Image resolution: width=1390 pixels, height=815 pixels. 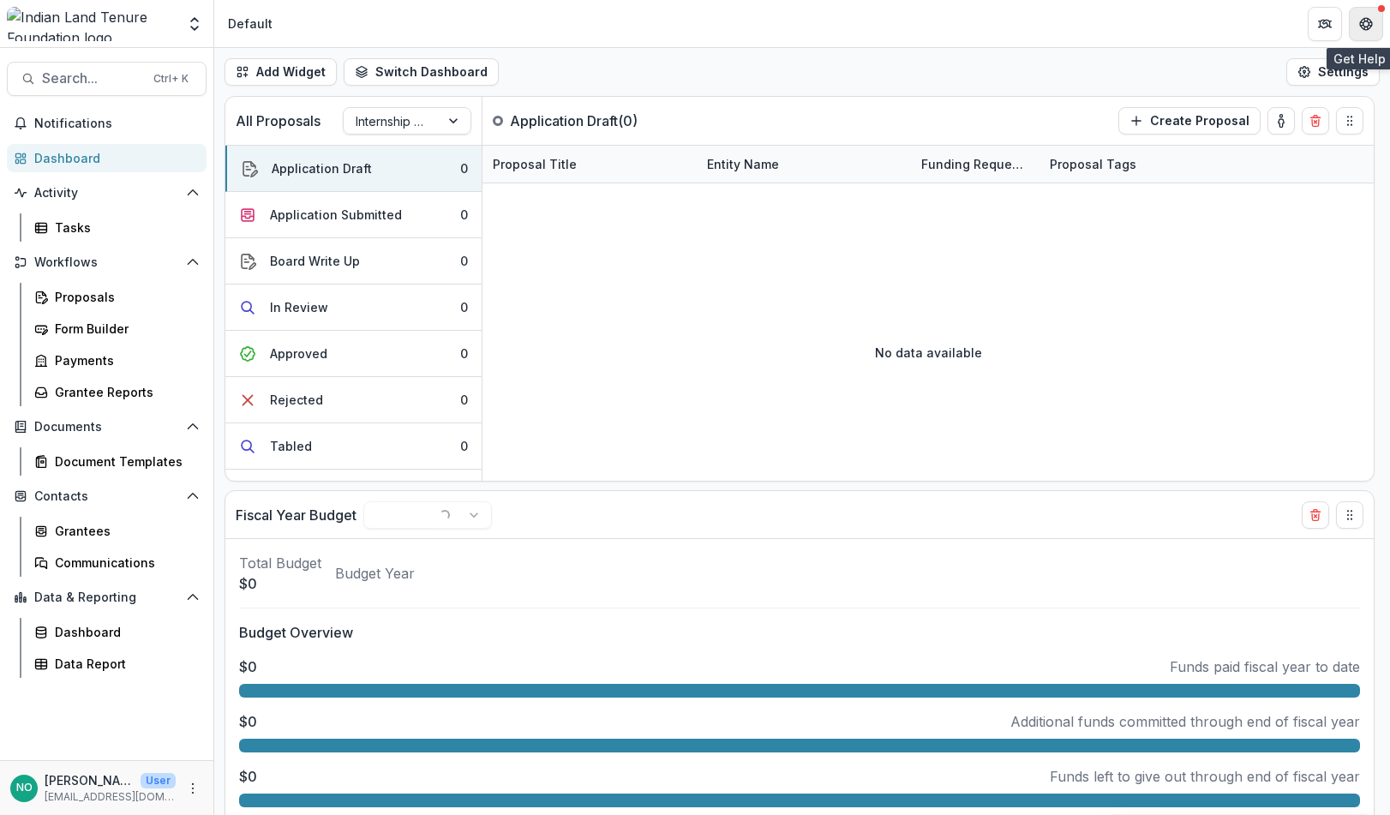 I want to click on div: Communications, so click(x=123, y=562).